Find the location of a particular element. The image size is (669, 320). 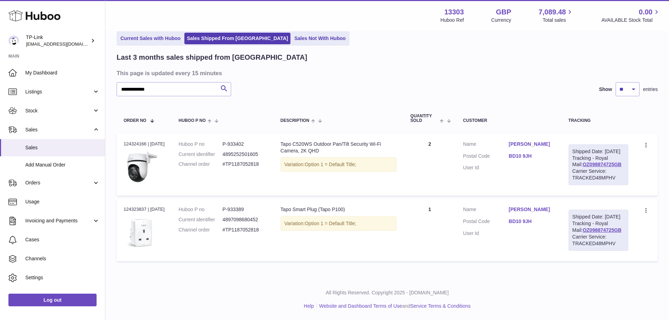

span: Invoicing and Payments is located at coordinates (59, 220).